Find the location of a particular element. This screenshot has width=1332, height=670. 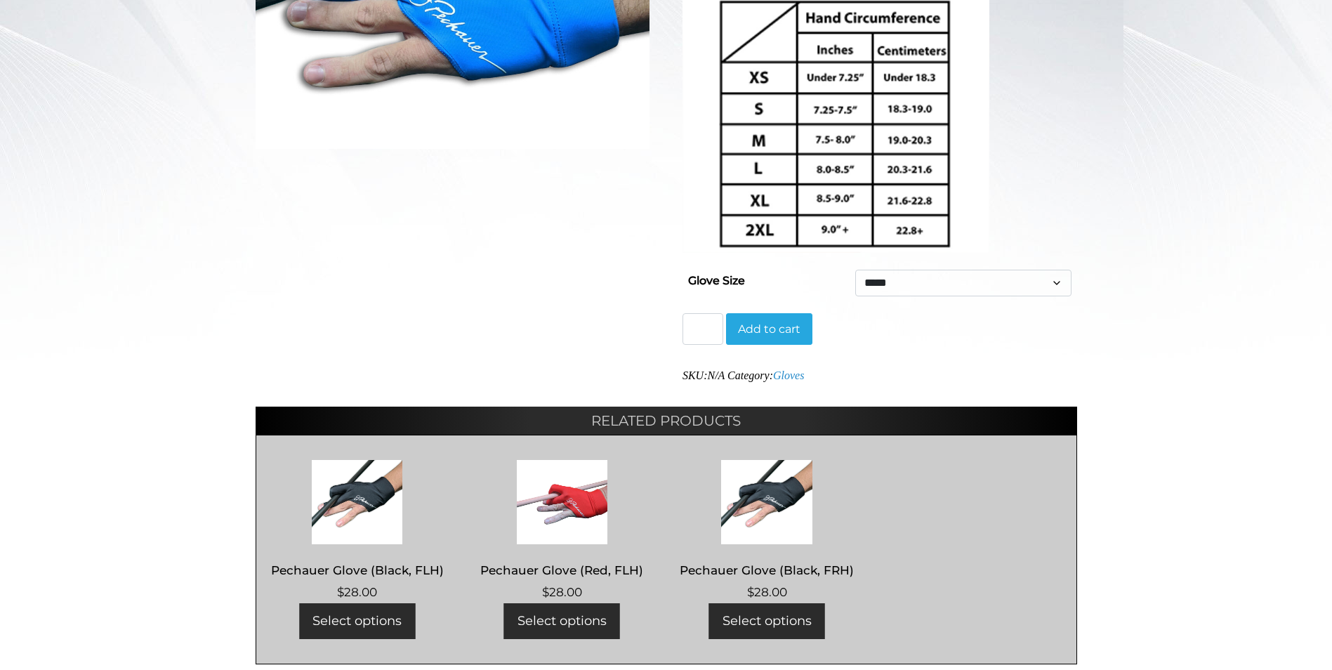

span: N/A is located at coordinates (716, 375).